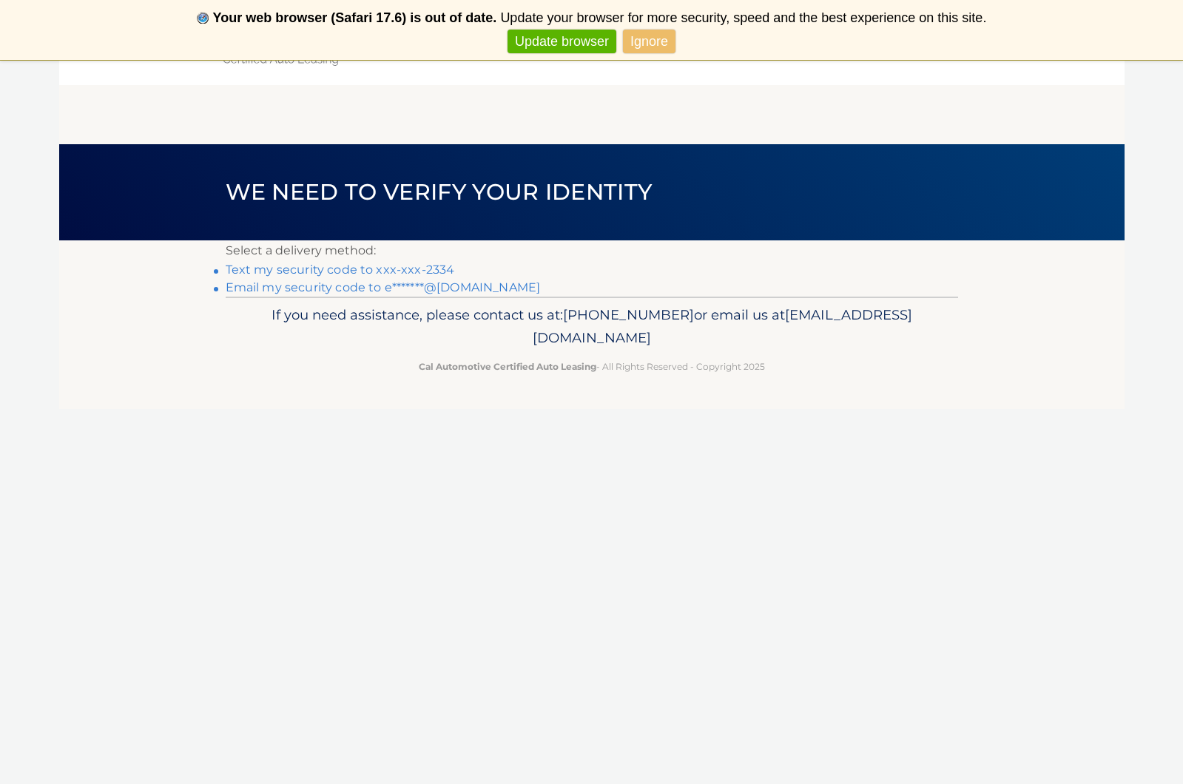 The width and height of the screenshot is (1183, 784). What do you see at coordinates (592, 251) in the screenshot?
I see `p: Select a delivery method:` at bounding box center [592, 251].